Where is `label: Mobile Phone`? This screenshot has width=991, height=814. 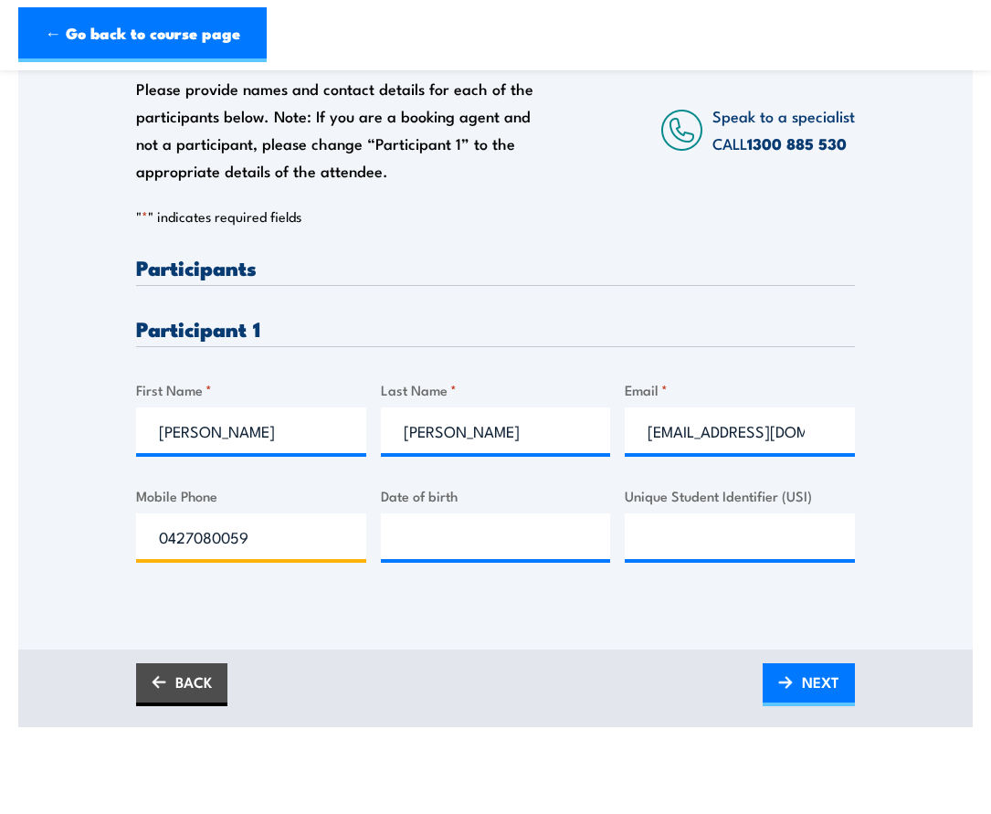
label: Mobile Phone is located at coordinates (251, 495).